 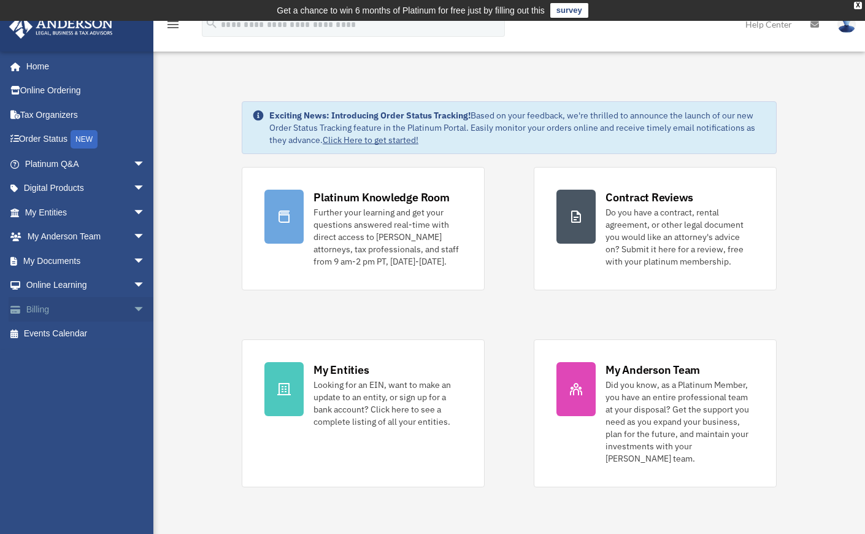 What do you see at coordinates (655, 228) in the screenshot?
I see `a: Contract Reviews Do you have a contract, rental agreement, or other legal document you would like...` at bounding box center [655, 228].